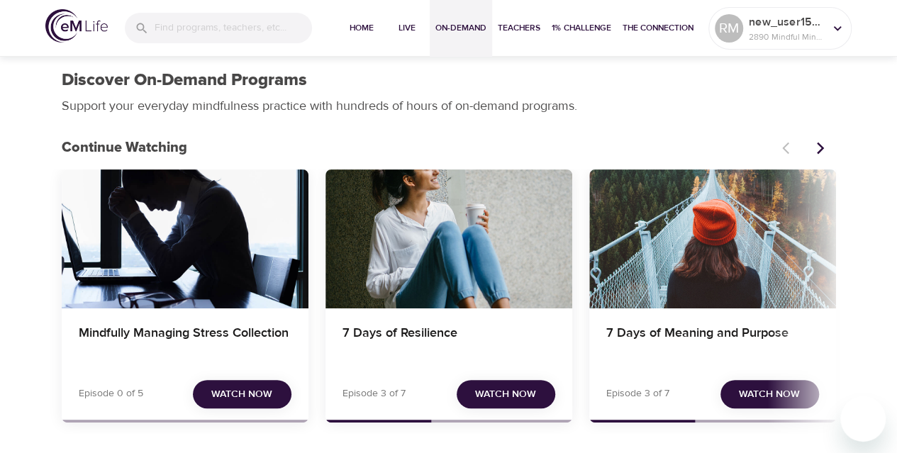 The height and width of the screenshot is (453, 897). Describe the element at coordinates (786, 37) in the screenshot. I see `p: 2890 Mindful Minutes` at that location.